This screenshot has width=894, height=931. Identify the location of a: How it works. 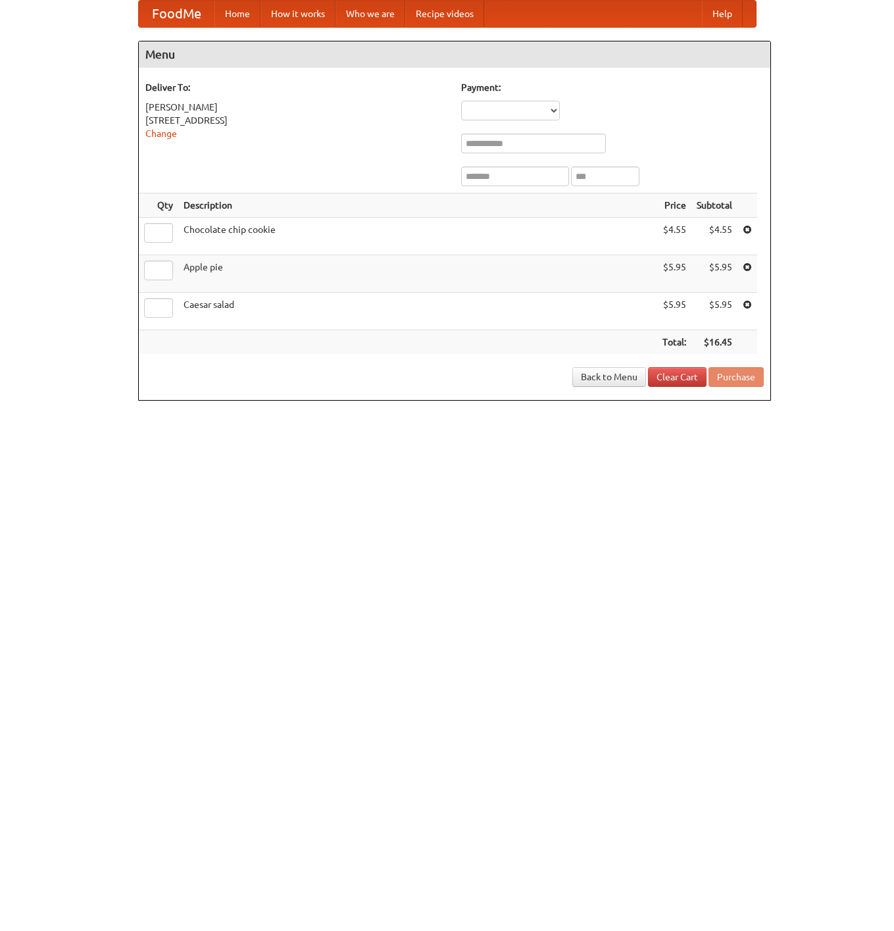
(298, 14).